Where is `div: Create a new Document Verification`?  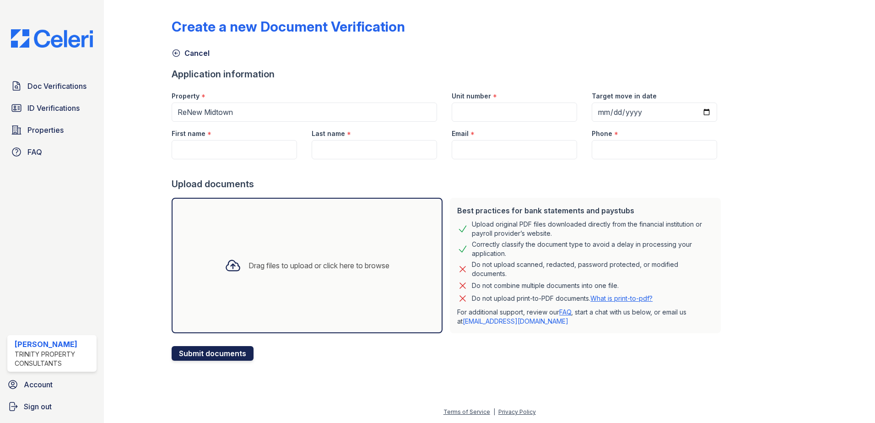
div: Create a new Document Verification is located at coordinates (288, 27).